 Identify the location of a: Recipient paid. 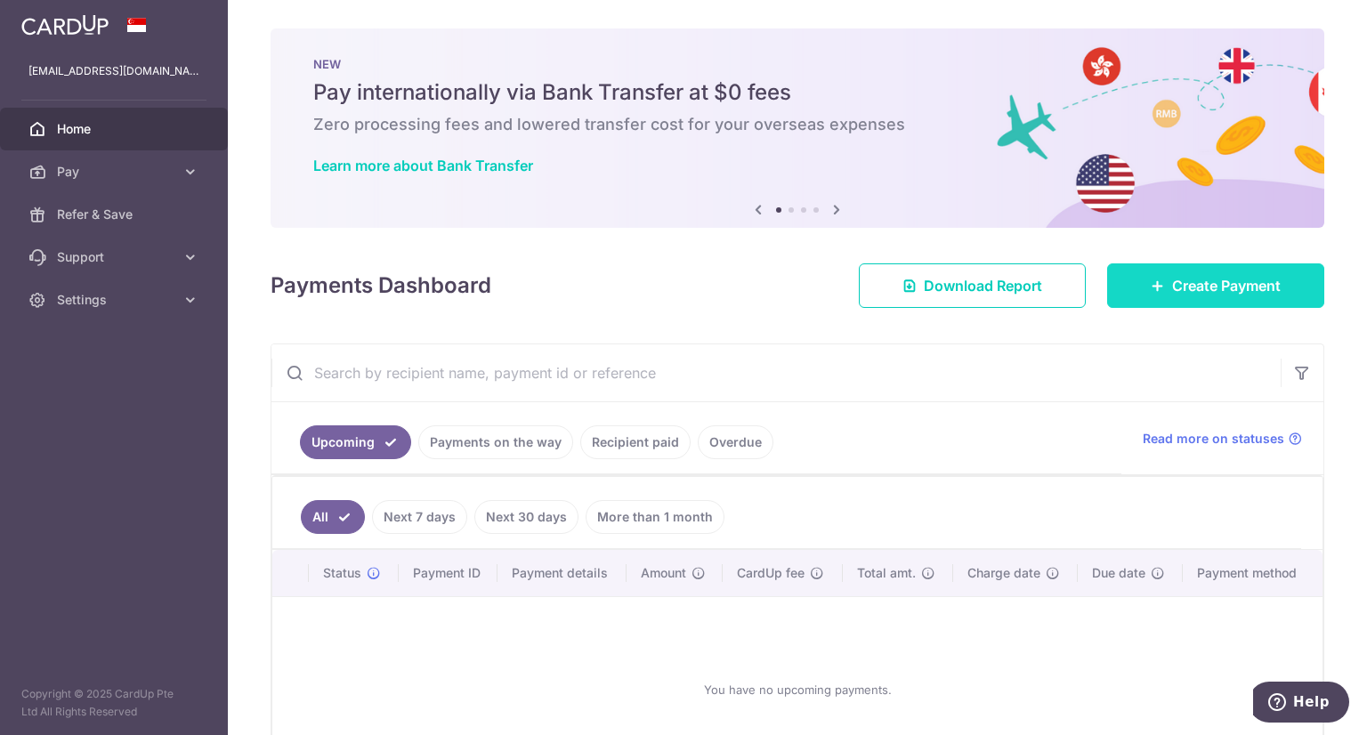
(635, 442).